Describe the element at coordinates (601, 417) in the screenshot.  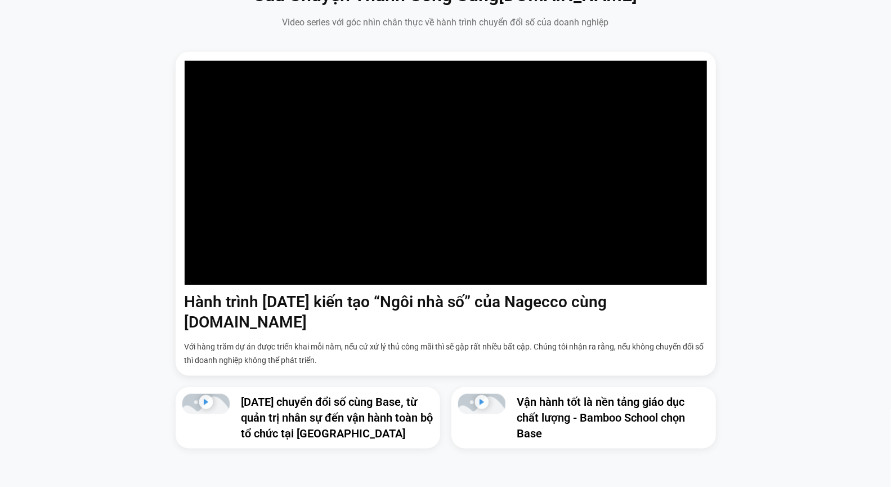
I see `a: Vận hành tốt là nền tảng giáo dục chất lượng - Bamboo School chọn Base` at that location.